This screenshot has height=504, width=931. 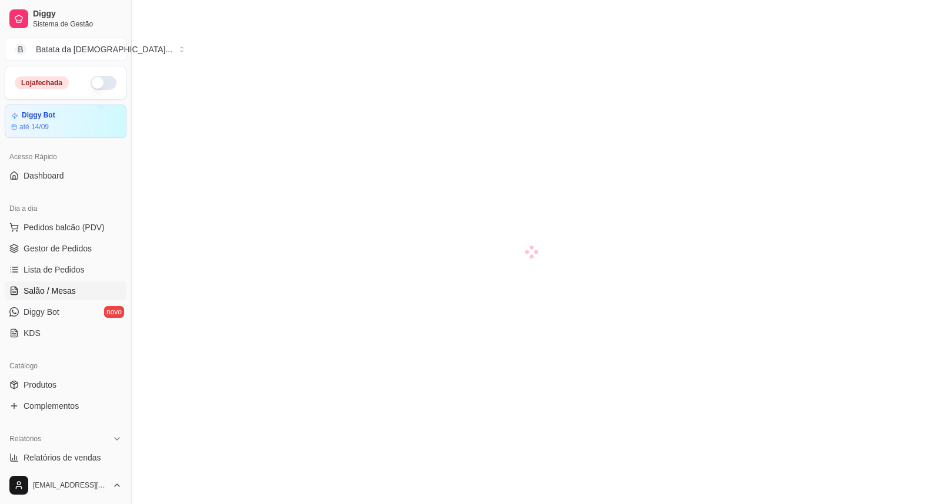 What do you see at coordinates (41, 312) in the screenshot?
I see `span: Diggy Bot` at bounding box center [41, 312].